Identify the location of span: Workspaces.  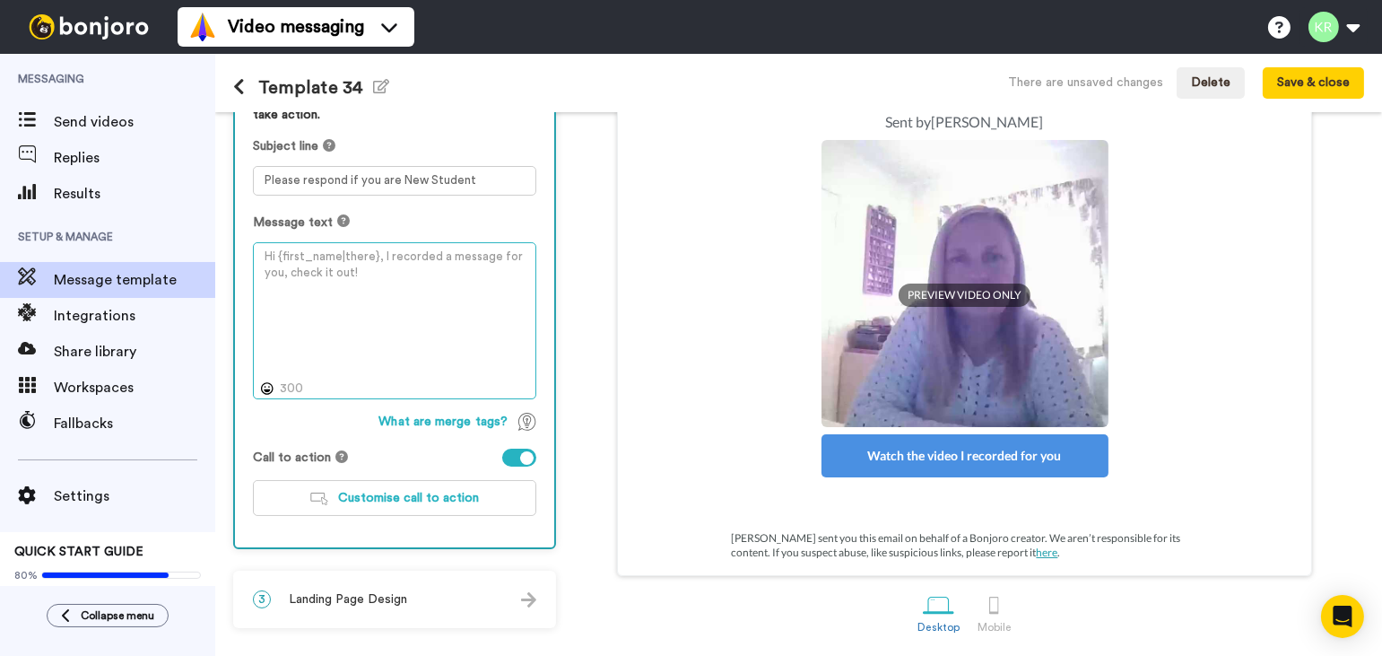
(135, 387).